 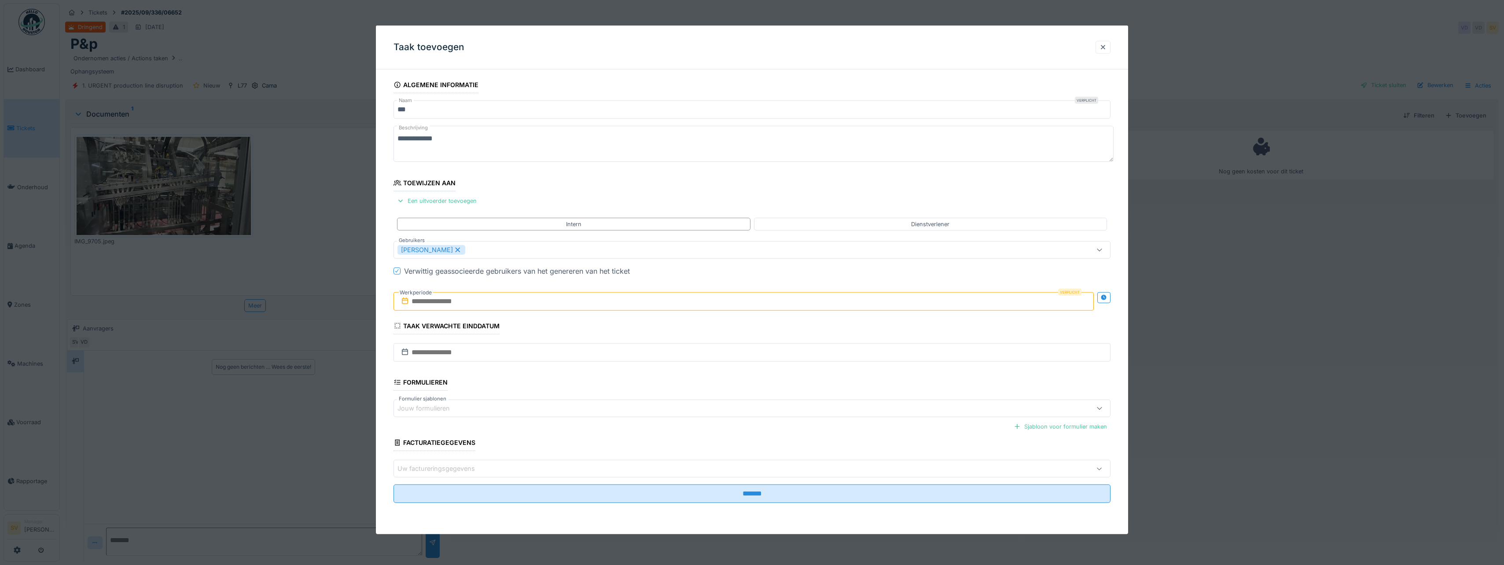 I want to click on label: Gebruikers, so click(x=411, y=240).